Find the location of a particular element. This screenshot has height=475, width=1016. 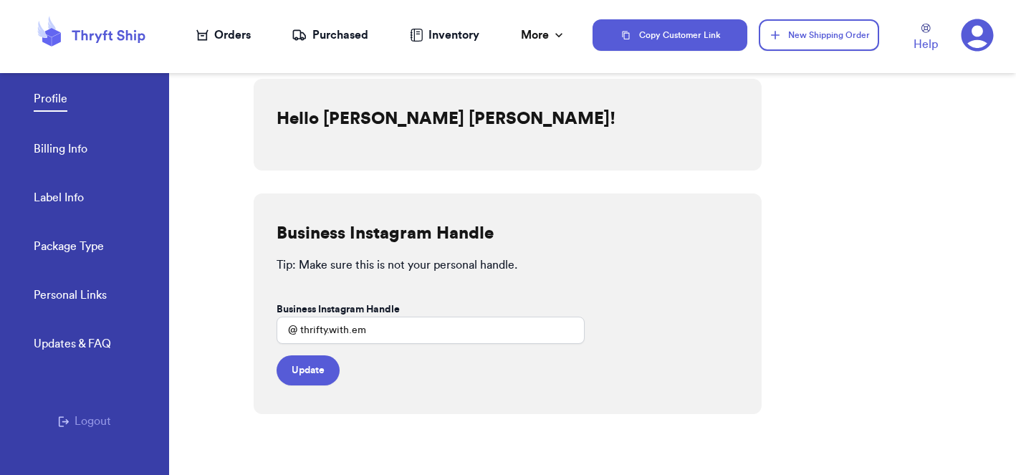

a: Inventory is located at coordinates (444, 35).